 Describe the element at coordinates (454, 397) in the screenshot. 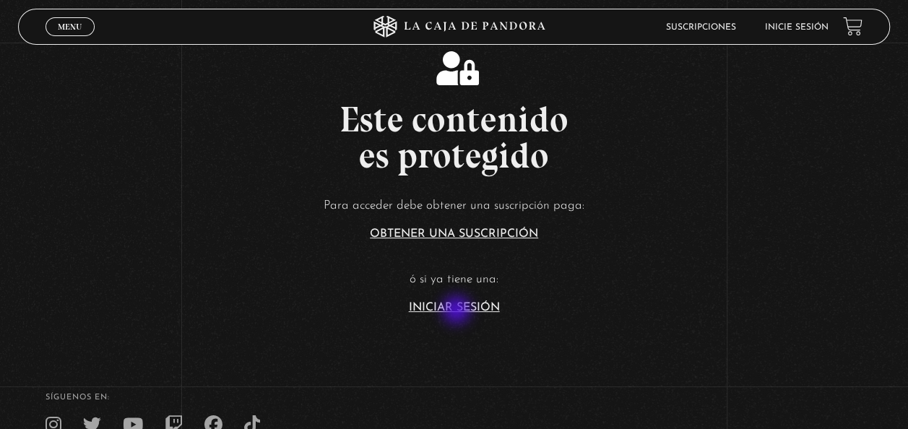

I see `h4: SÍguenos en:` at that location.